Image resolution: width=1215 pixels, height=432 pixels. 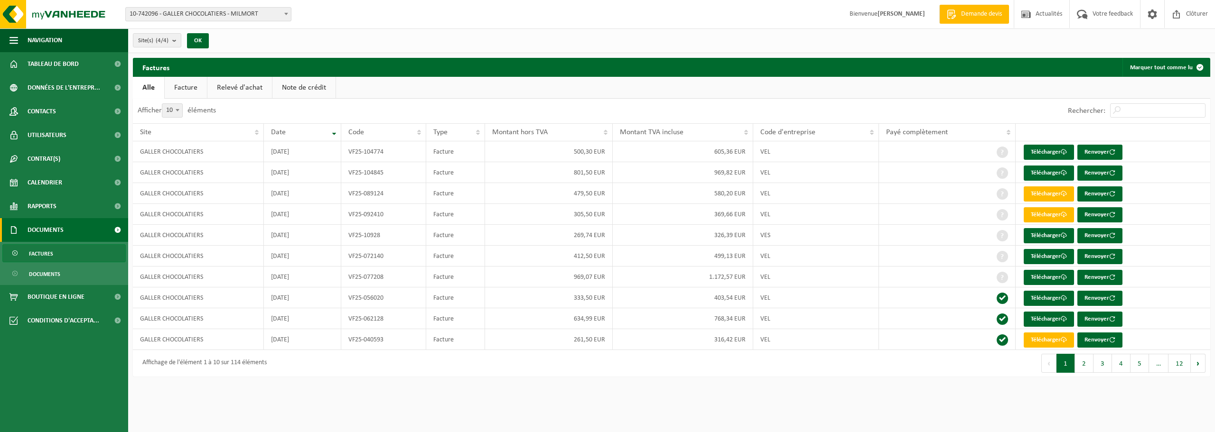 What do you see at coordinates (202, 364) in the screenshot?
I see `div: Affichage de l'élément 1 à 10 sur 114 éléments` at bounding box center [202, 364].